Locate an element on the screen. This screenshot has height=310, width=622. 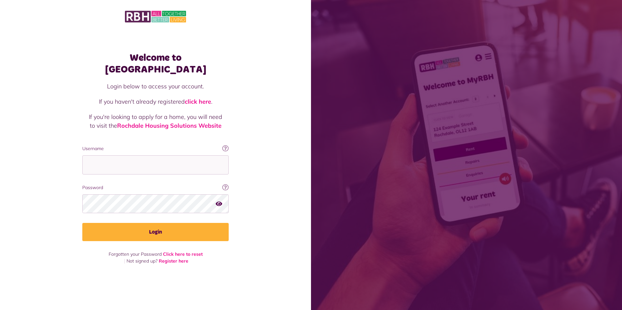
label: Password is located at coordinates (155, 188).